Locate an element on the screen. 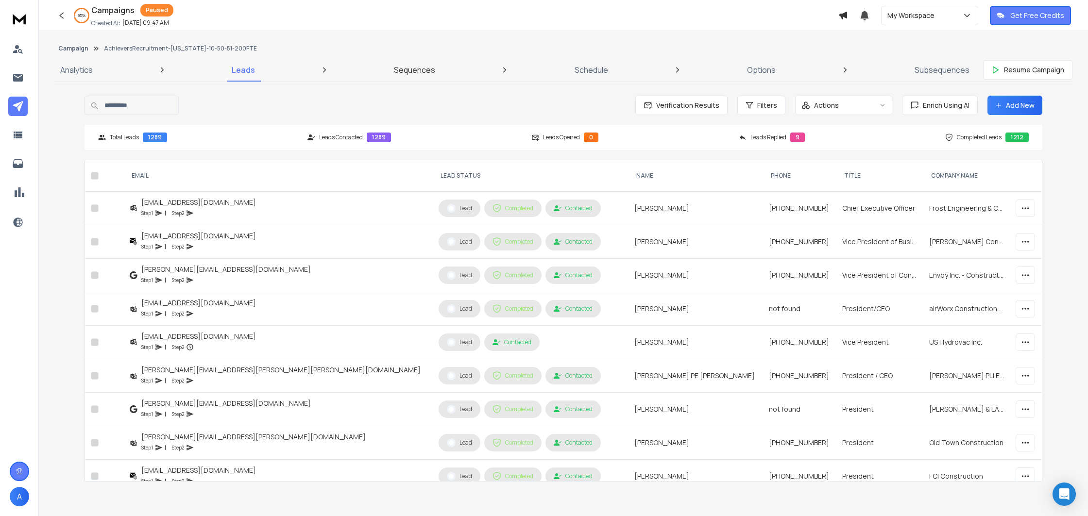 The width and height of the screenshot is (1088, 516). div: 1289 is located at coordinates (379, 137).